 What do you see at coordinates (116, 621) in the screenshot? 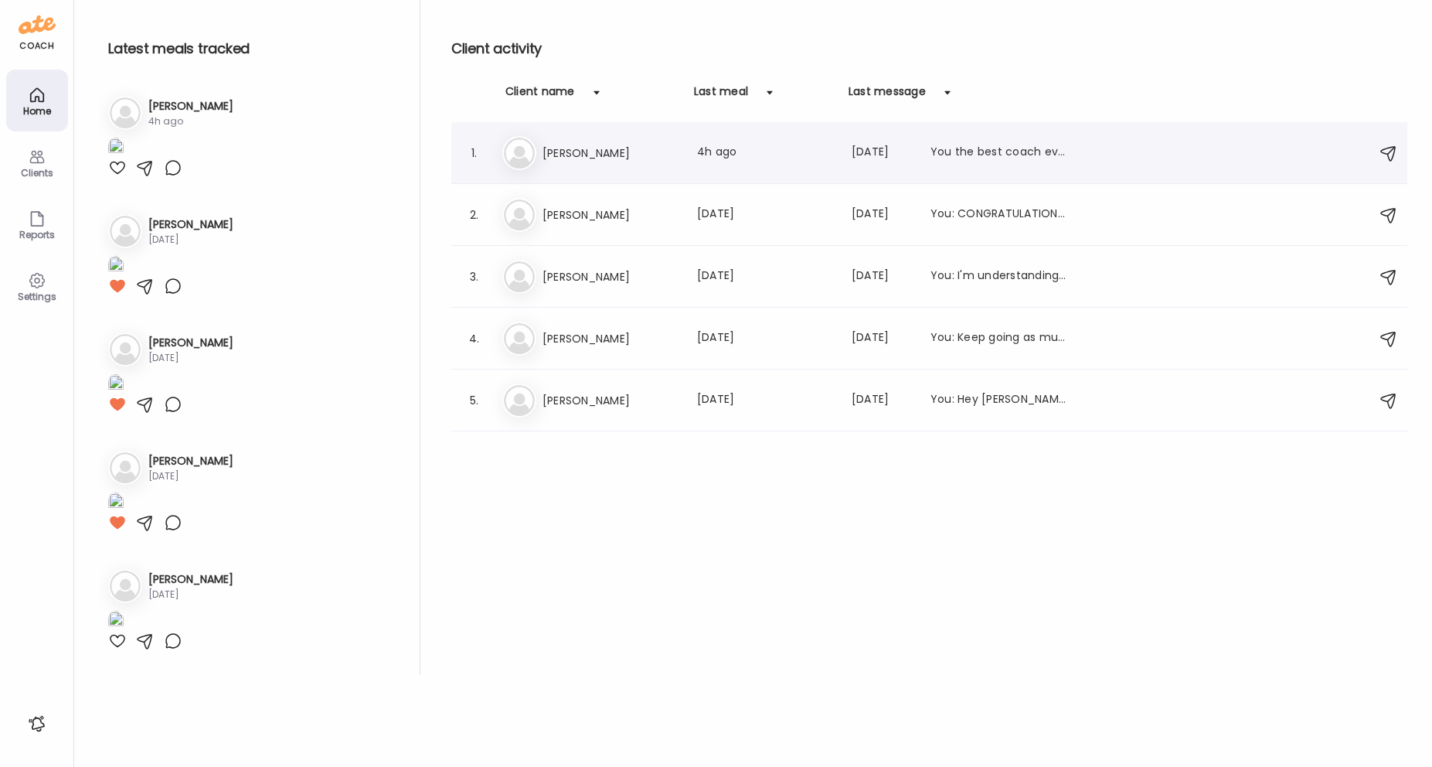
I see `img: images%2F0PCufjLOdIX5ZM5HrKLLmKMWgiU2%2Fla5kZJBDnAGRi06ZRx7H%2FTQRUYRjVsasi1W5QvdTL_1080` at bounding box center [116, 621].